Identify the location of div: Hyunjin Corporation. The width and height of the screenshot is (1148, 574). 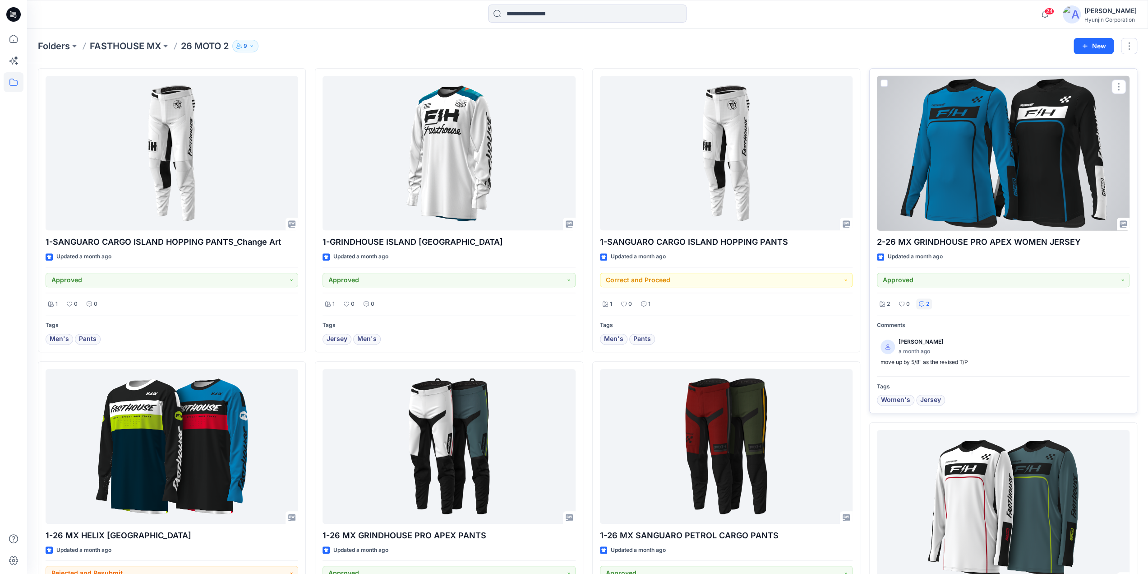
(1111, 19).